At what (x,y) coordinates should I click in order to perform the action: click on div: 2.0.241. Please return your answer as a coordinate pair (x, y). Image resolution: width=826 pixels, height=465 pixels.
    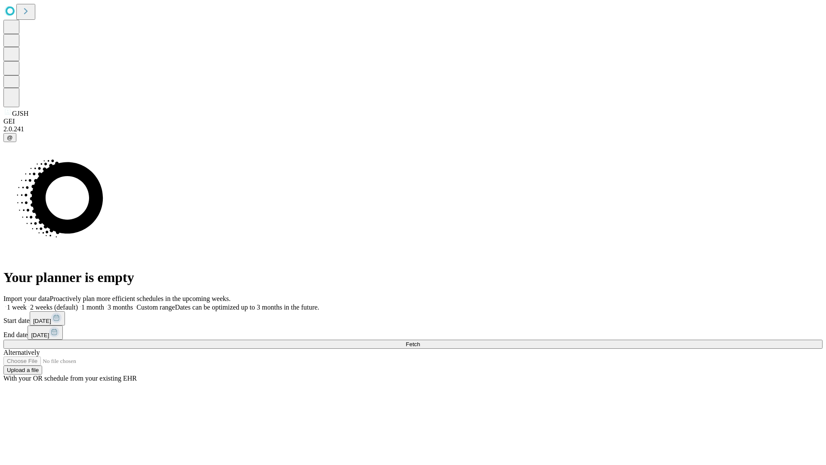
    Looking at the image, I should click on (413, 129).